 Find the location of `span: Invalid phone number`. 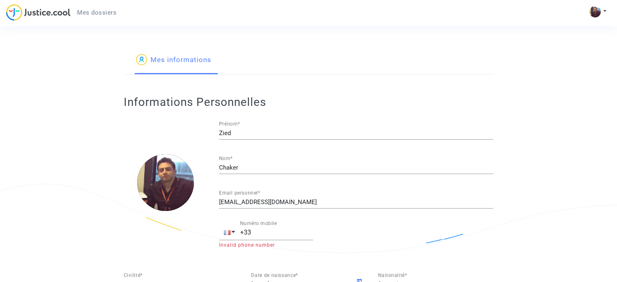

span: Invalid phone number is located at coordinates (247, 245).